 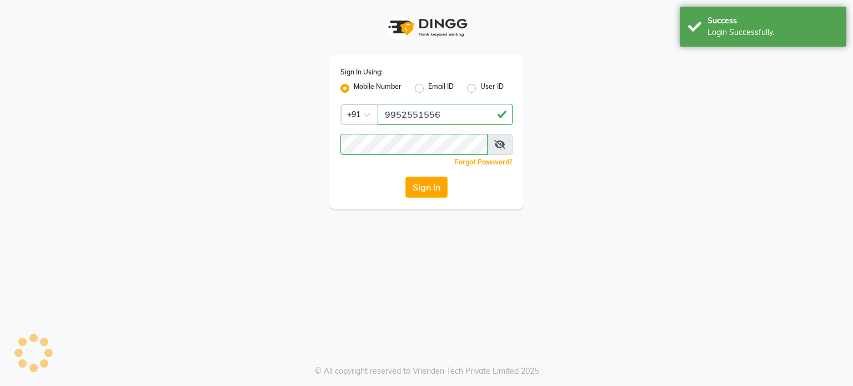 What do you see at coordinates (361, 72) in the screenshot?
I see `label: Sign In Using:` at bounding box center [361, 72].